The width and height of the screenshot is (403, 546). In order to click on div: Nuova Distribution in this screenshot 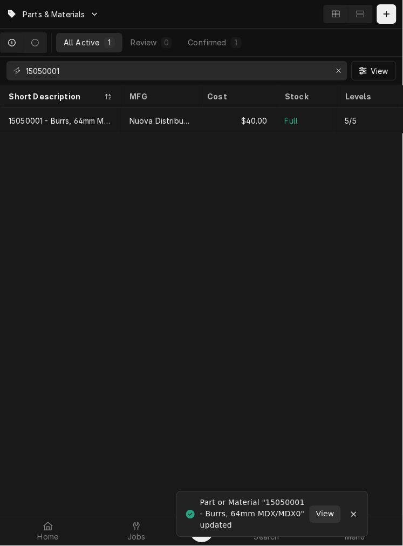, I will do `click(160, 120)`.